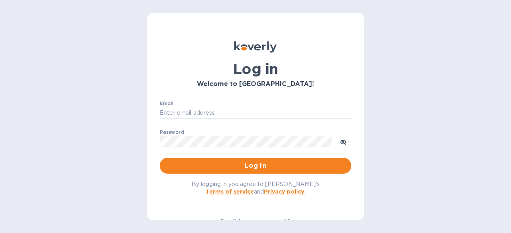  What do you see at coordinates (255, 222) in the screenshot?
I see `b: Don't have an account?` at bounding box center [255, 222].